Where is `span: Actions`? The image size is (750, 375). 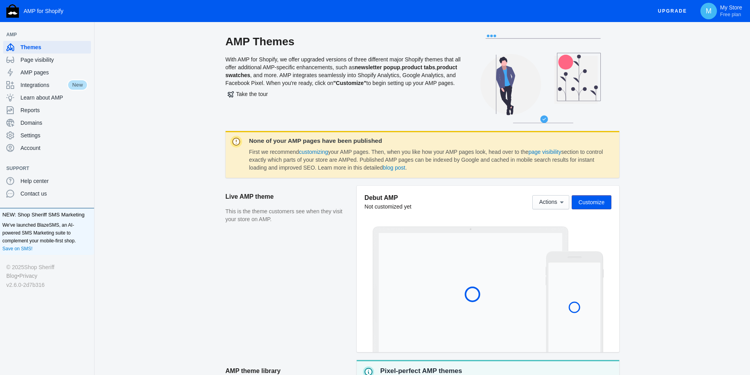 span: Actions is located at coordinates (548, 202).